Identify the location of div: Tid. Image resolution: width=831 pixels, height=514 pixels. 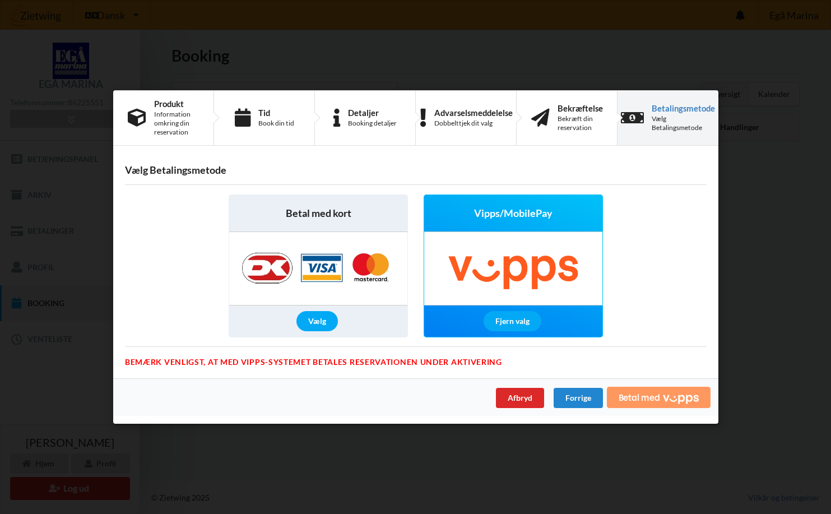
(276, 113).